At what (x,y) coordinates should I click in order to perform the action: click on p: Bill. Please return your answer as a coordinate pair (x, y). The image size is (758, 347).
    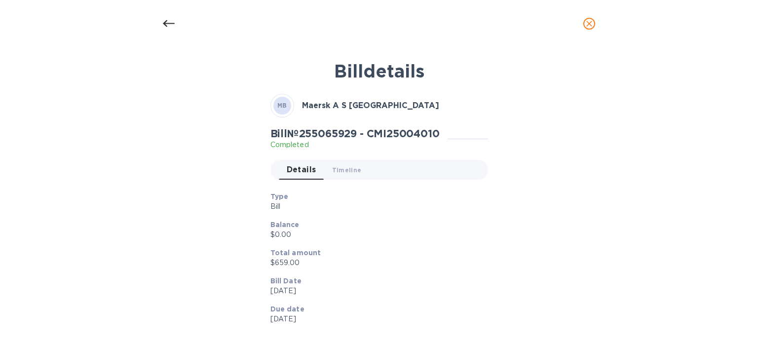
    Looking at the image, I should click on (375, 206).